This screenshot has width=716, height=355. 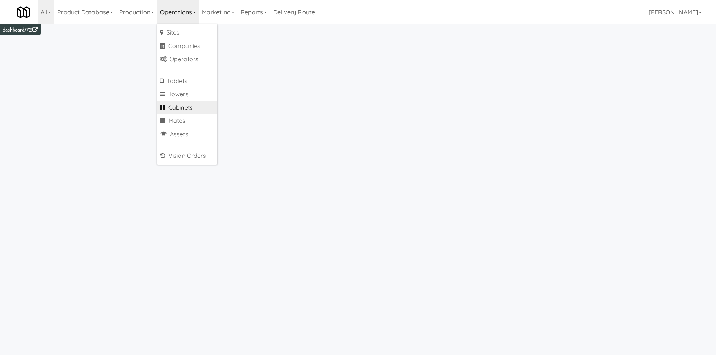 What do you see at coordinates (20, 30) in the screenshot?
I see `a: dashboard/72` at bounding box center [20, 30].